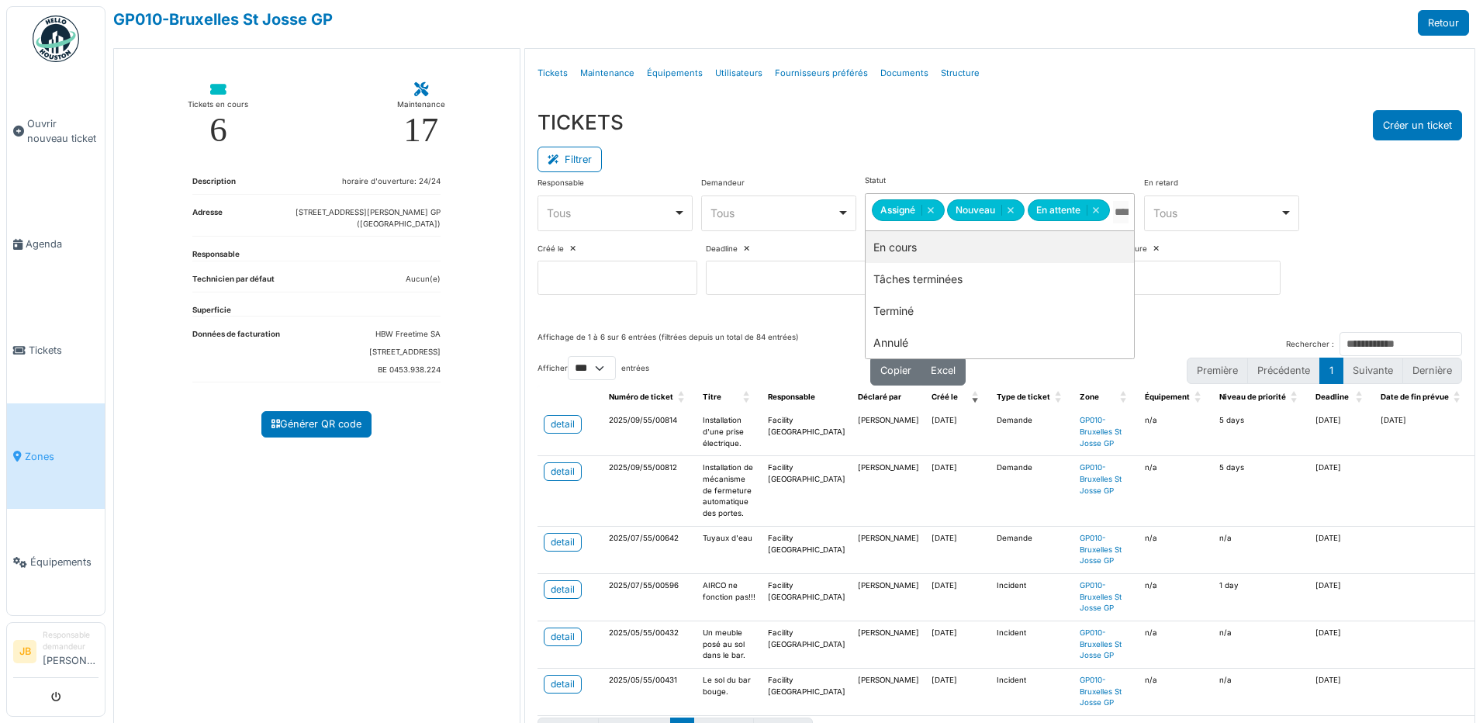 This screenshot has width=1483, height=723. What do you see at coordinates (1060, 397) in the screenshot?
I see `span: Type de ticket: Activate to sort` at bounding box center [1060, 397].